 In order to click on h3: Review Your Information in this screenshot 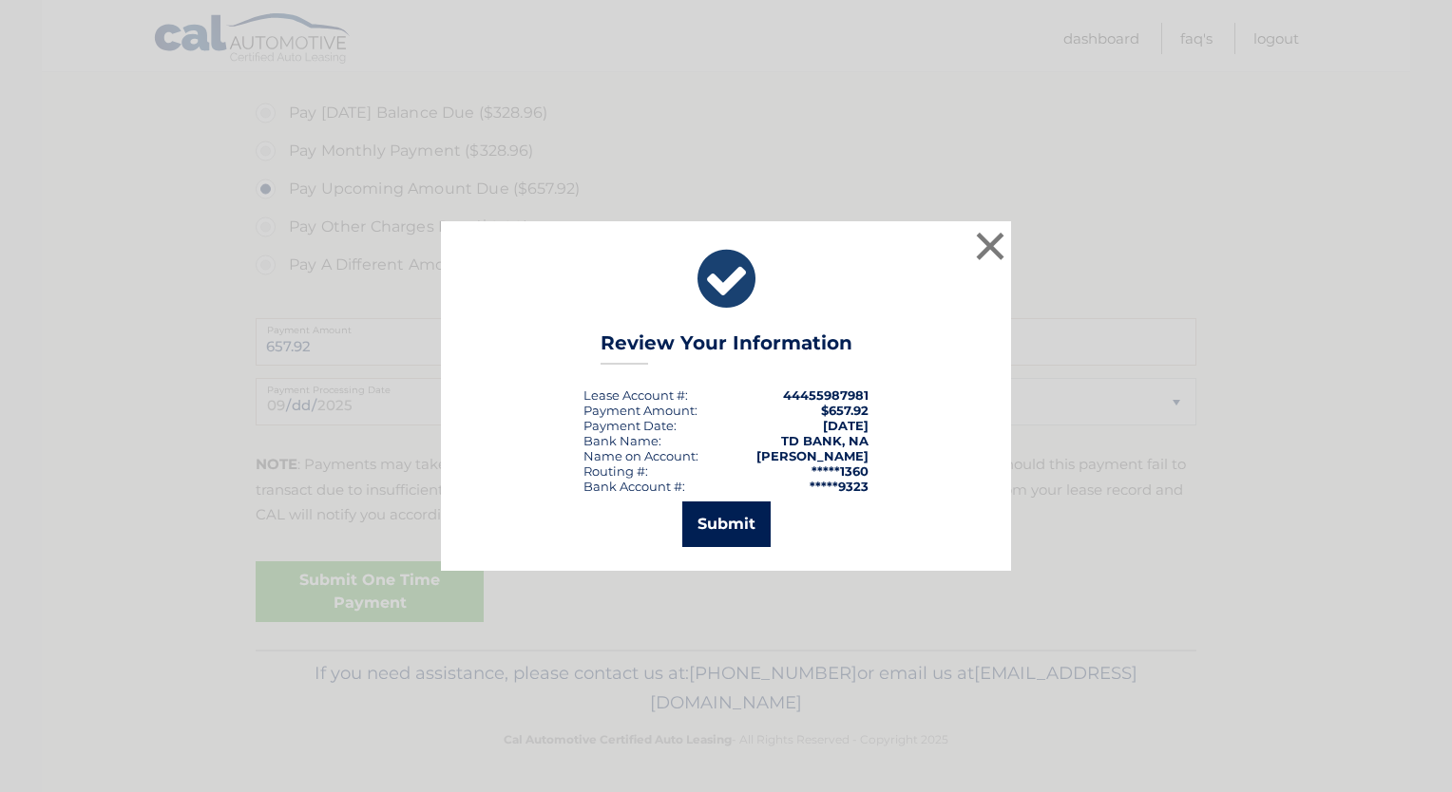, I will do `click(726, 348)`.